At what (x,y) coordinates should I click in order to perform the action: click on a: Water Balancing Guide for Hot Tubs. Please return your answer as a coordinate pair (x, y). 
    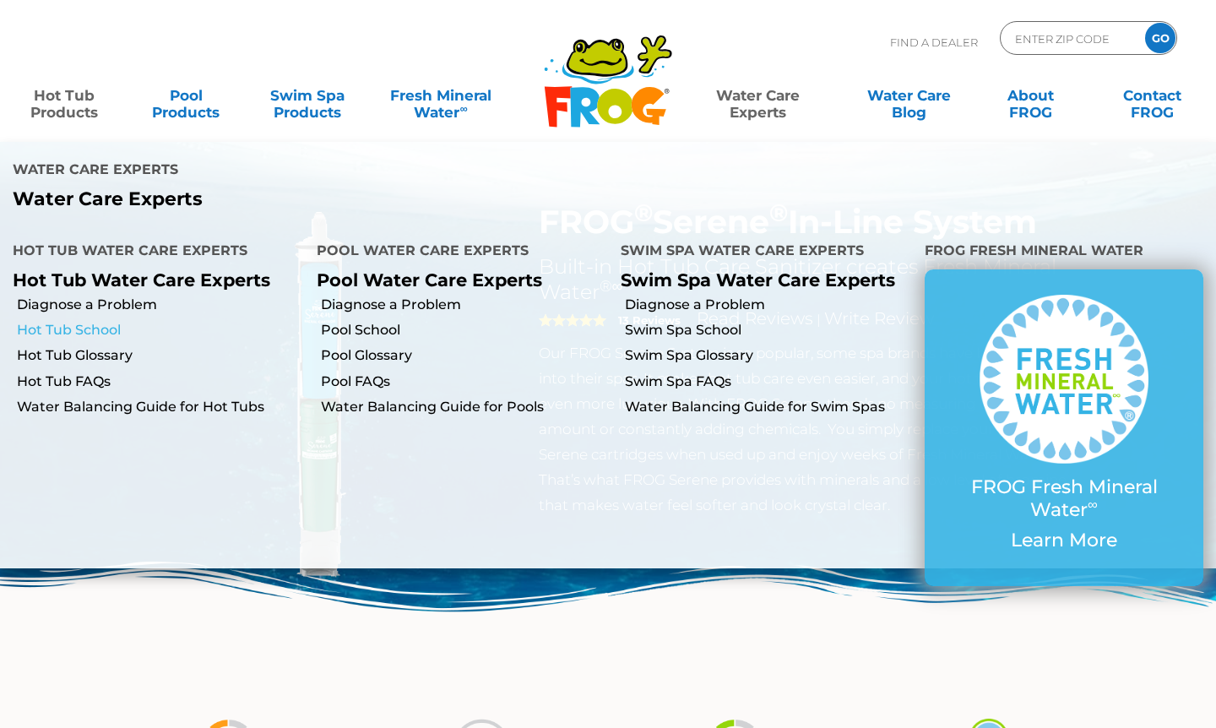
    Looking at the image, I should click on (161, 407).